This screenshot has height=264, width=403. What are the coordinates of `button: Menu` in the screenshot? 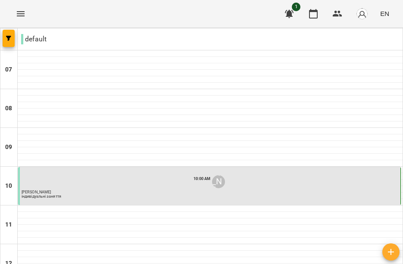 It's located at (21, 14).